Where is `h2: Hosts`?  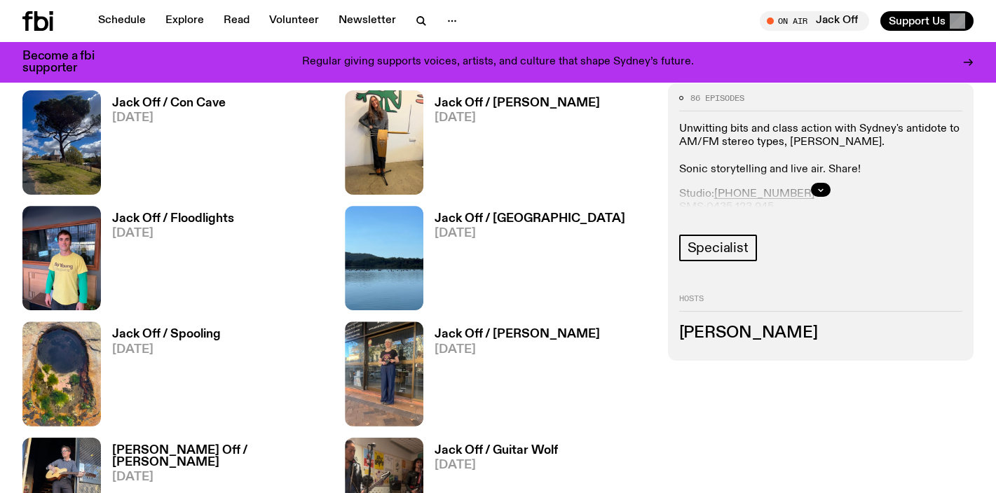
h2: Hosts is located at coordinates (821, 303).